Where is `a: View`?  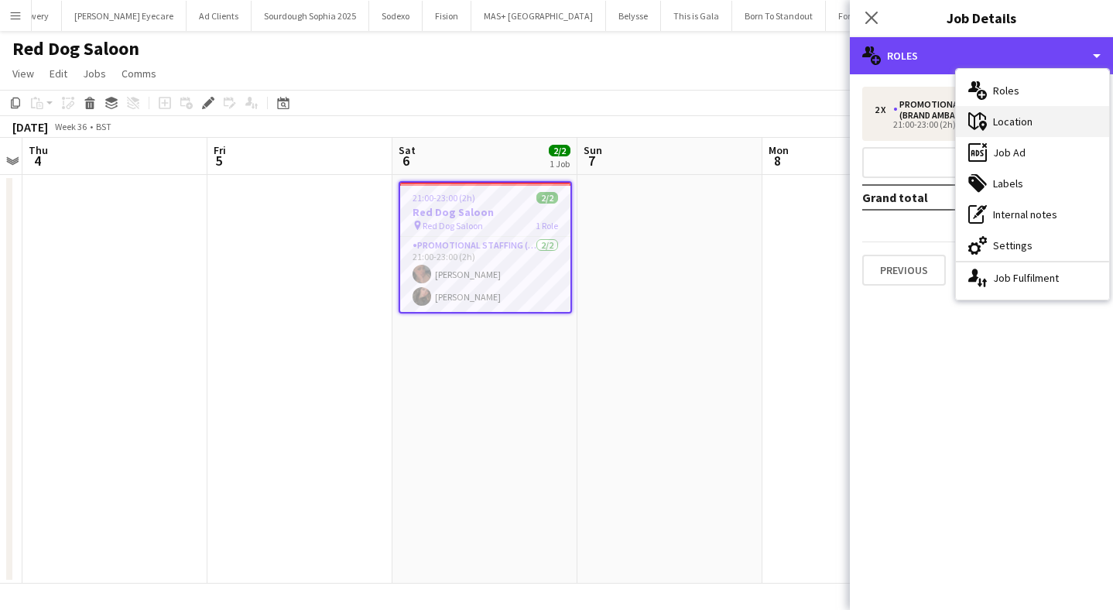
a: View is located at coordinates (23, 74).